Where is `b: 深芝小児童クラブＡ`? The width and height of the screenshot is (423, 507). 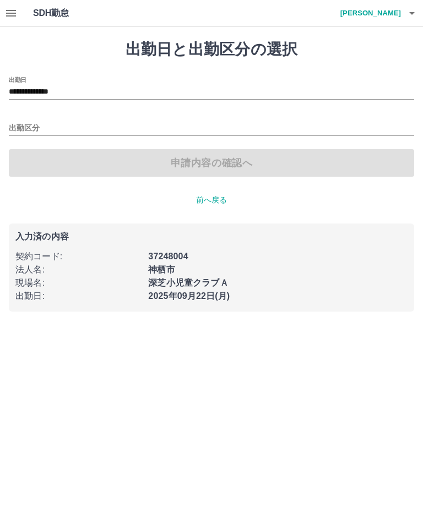 b: 深芝小児童クラブＡ is located at coordinates (188, 282).